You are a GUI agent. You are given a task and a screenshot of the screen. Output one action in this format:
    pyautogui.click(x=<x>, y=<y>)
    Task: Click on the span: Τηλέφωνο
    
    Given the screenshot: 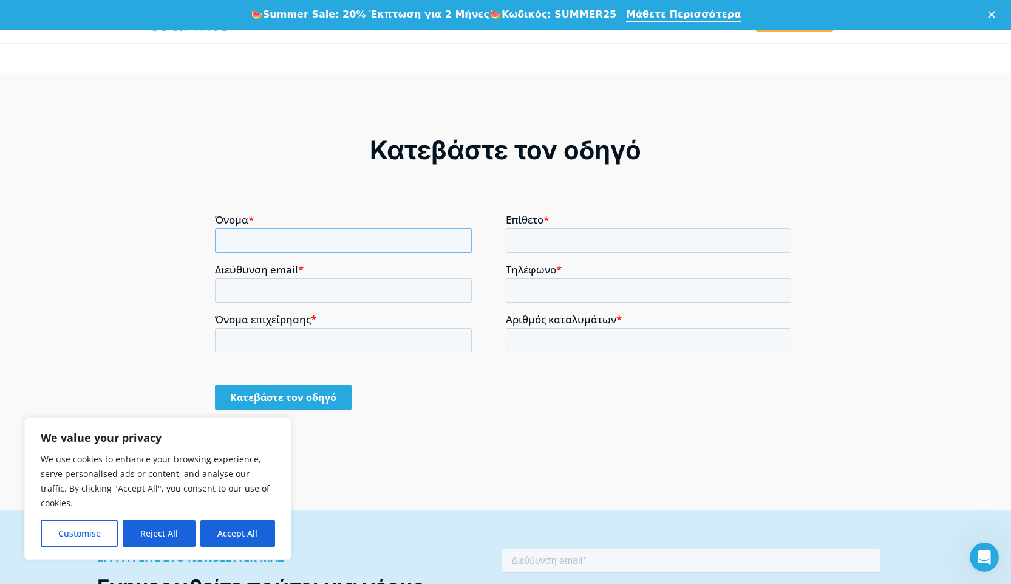 What is the action you would take?
    pyautogui.click(x=316, y=55)
    